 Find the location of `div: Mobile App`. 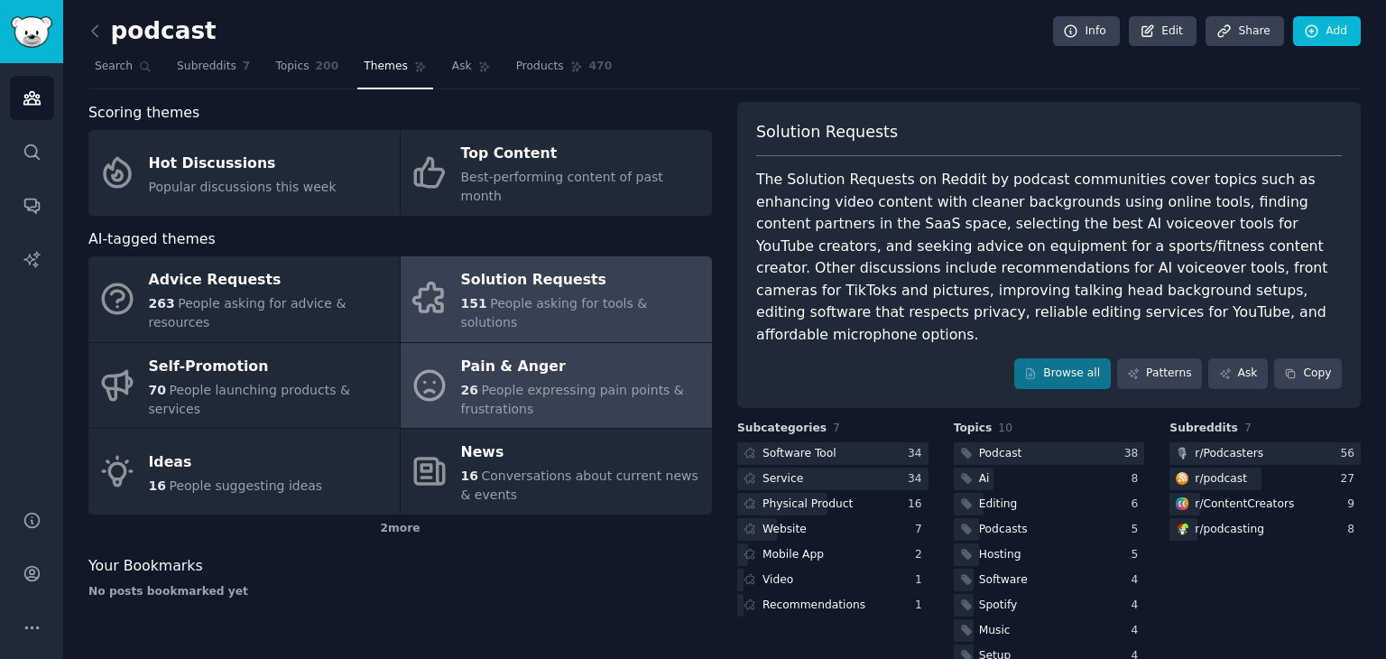

div: Mobile App is located at coordinates (793, 555).